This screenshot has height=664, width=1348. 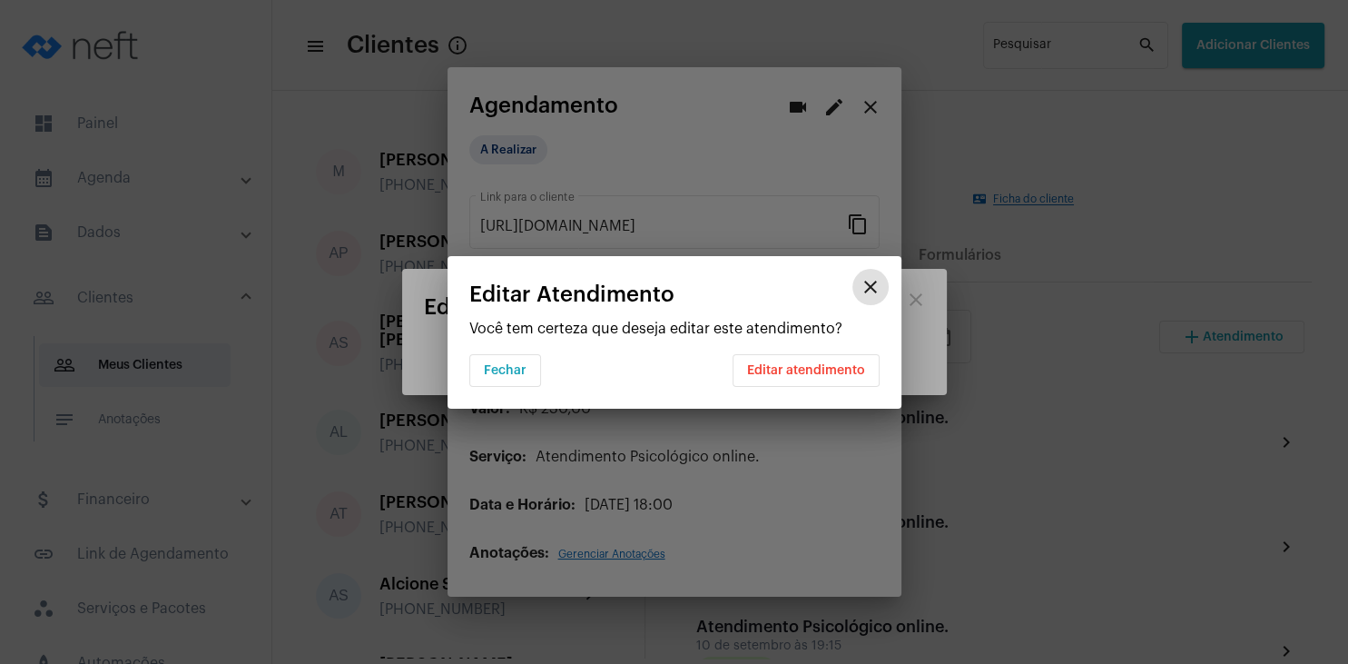 I want to click on button: Fechar, so click(x=505, y=370).